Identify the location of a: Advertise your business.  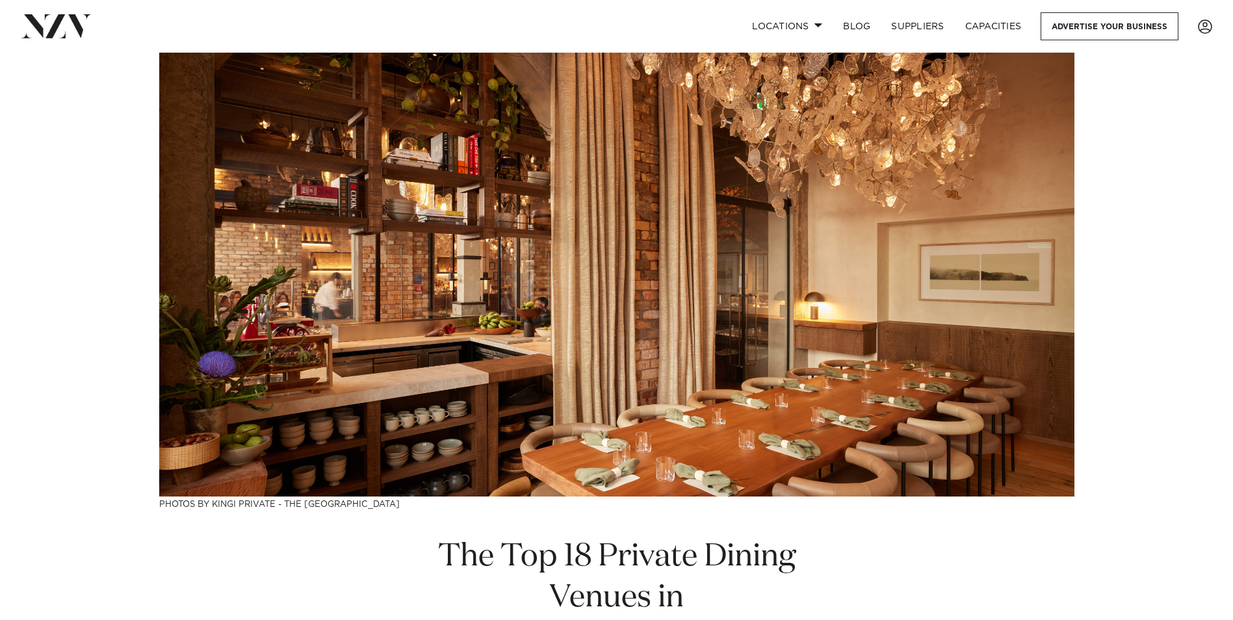
(1110, 26).